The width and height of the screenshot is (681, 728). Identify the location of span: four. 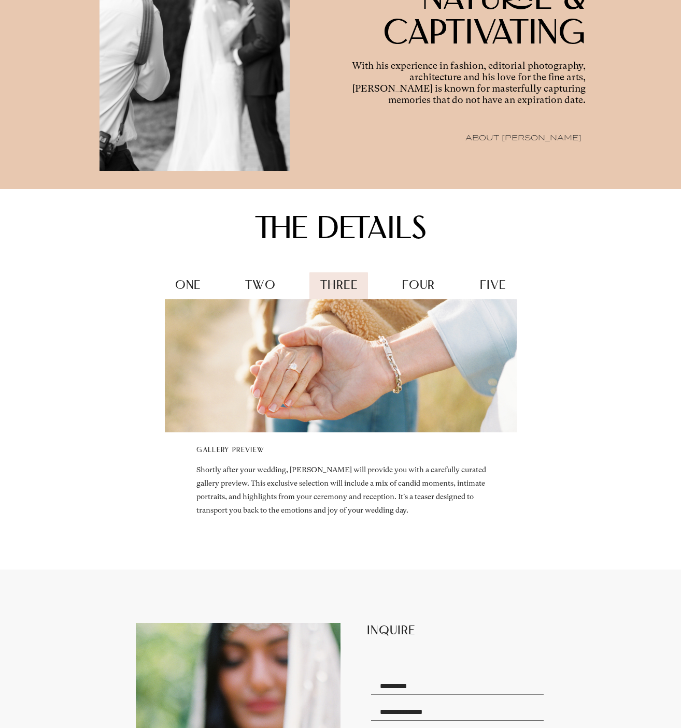
(418, 286).